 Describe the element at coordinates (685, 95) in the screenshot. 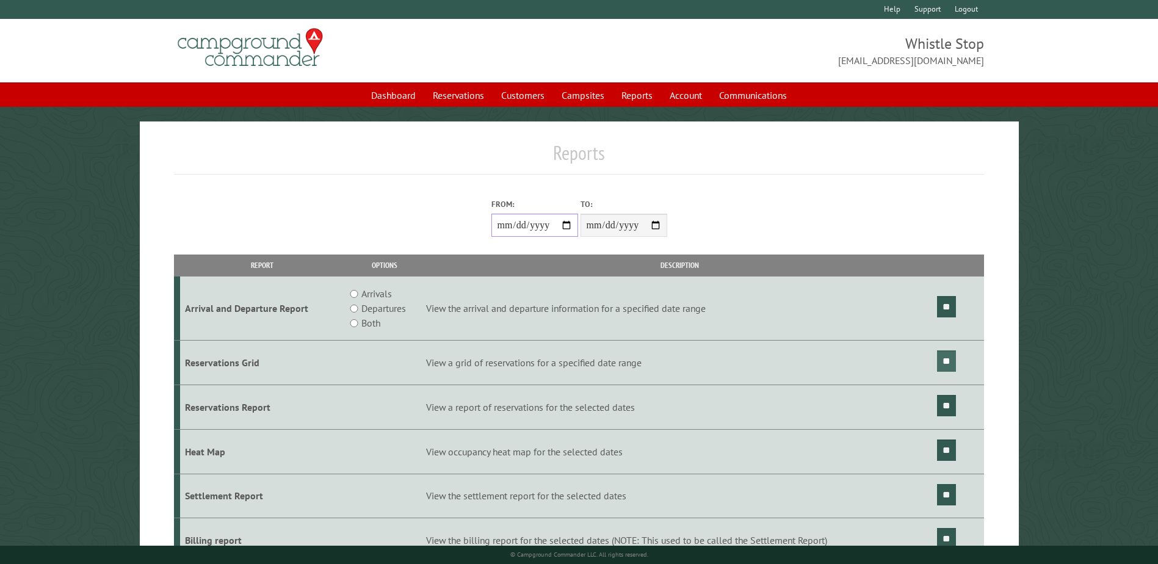

I see `a: Account` at that location.